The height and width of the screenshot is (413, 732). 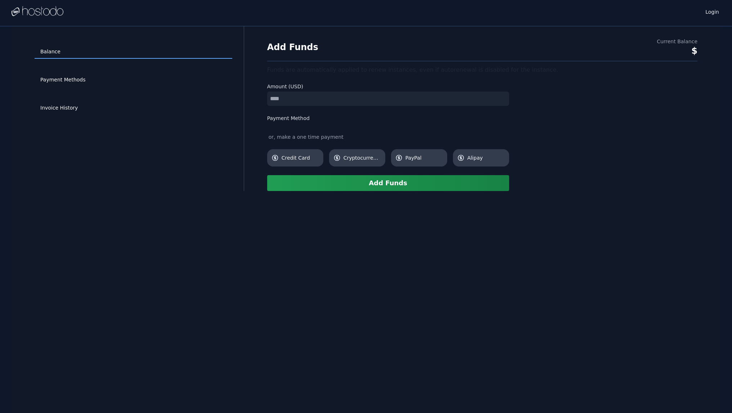 I want to click on div: or, make a one time payment, so click(x=388, y=137).